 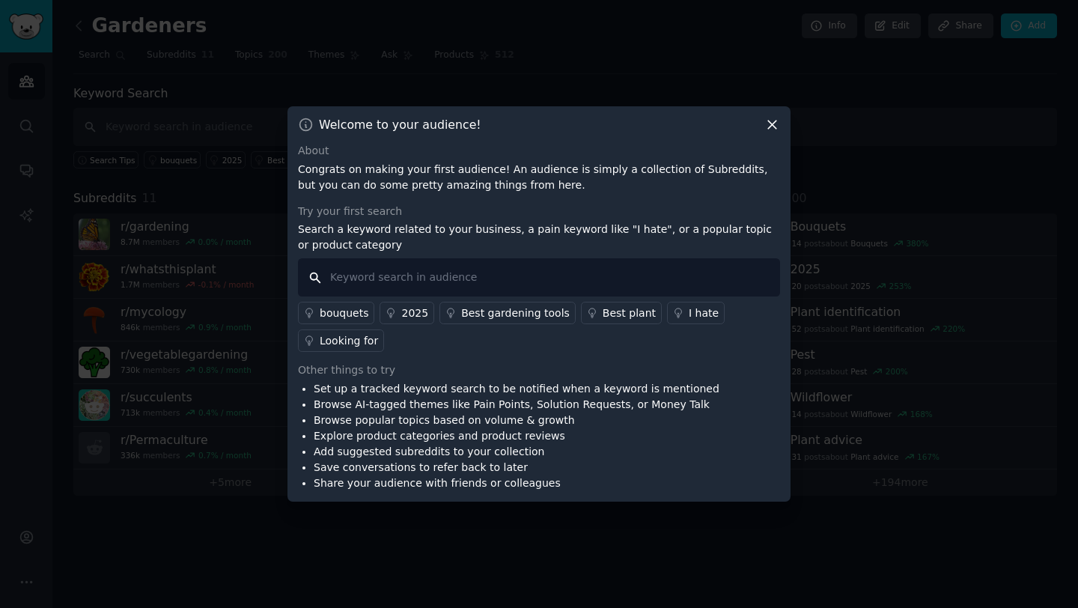 What do you see at coordinates (341, 341) in the screenshot?
I see `a: Looking for` at bounding box center [341, 341].